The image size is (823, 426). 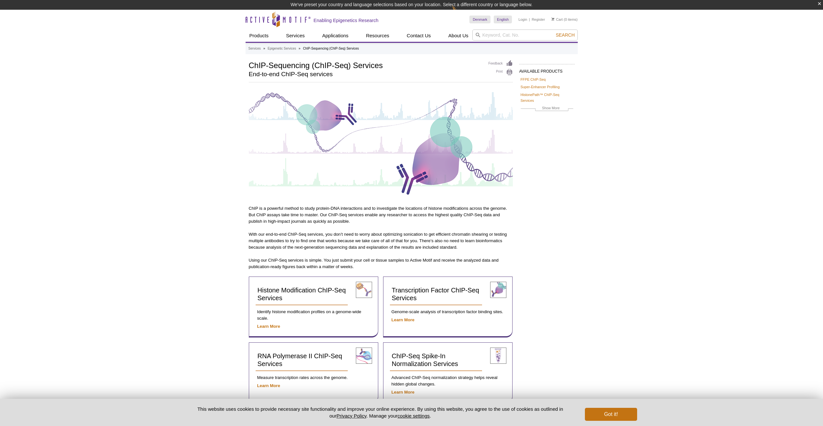 What do you see at coordinates (522, 19) in the screenshot?
I see `a: Login` at bounding box center [522, 19].